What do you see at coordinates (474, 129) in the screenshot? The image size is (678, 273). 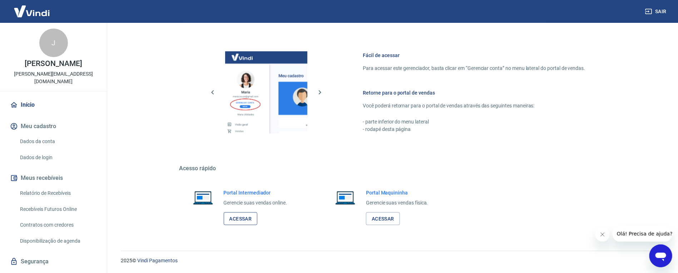 I see `p: - rodapé desta página` at bounding box center [474, 129].